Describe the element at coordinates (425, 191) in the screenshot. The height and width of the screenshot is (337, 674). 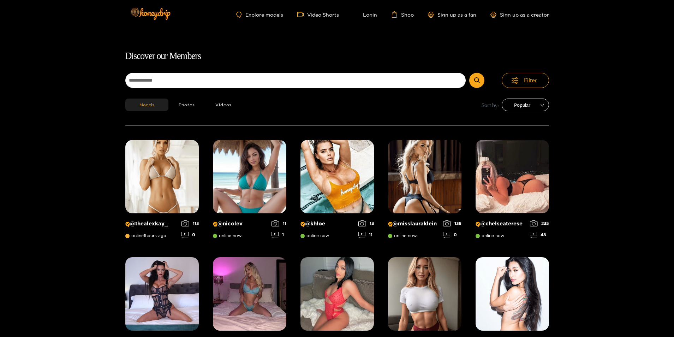
I see `a: Creator Profile Image: misslauraklein@misslaurakleinonline now1360` at that location.